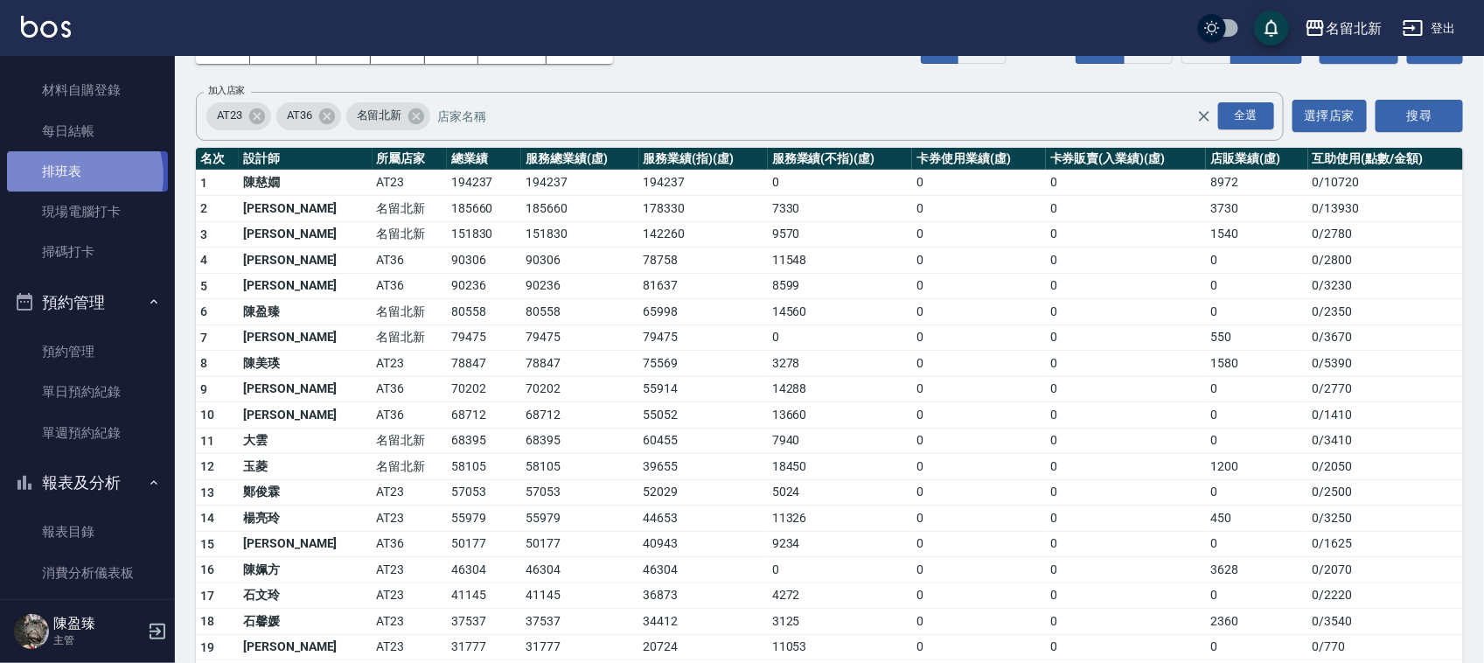 Image resolution: width=1484 pixels, height=663 pixels. I want to click on td: 0 / 2500, so click(1385, 492).